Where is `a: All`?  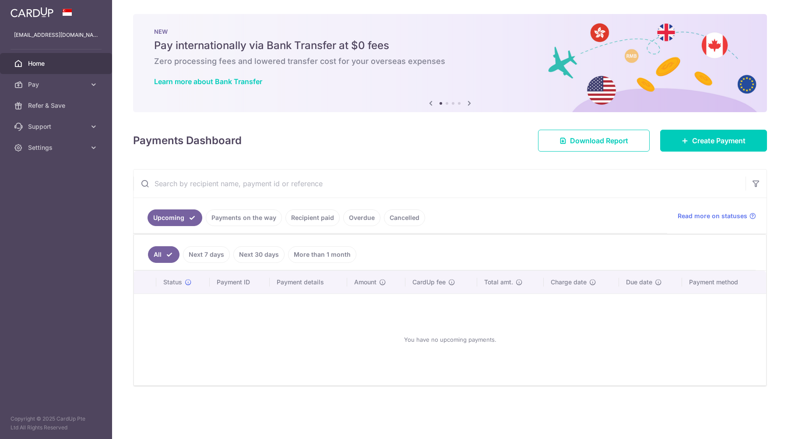
a: All is located at coordinates (164, 254).